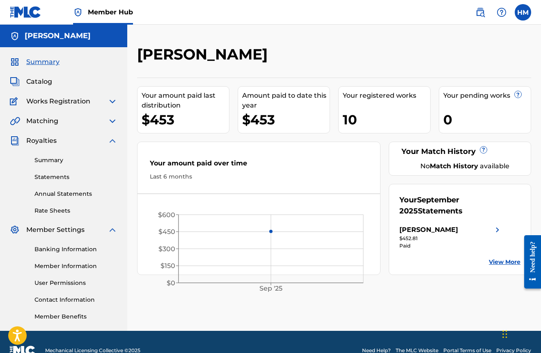  What do you see at coordinates (25, 12) in the screenshot?
I see `img: MLC Logo` at bounding box center [25, 12].